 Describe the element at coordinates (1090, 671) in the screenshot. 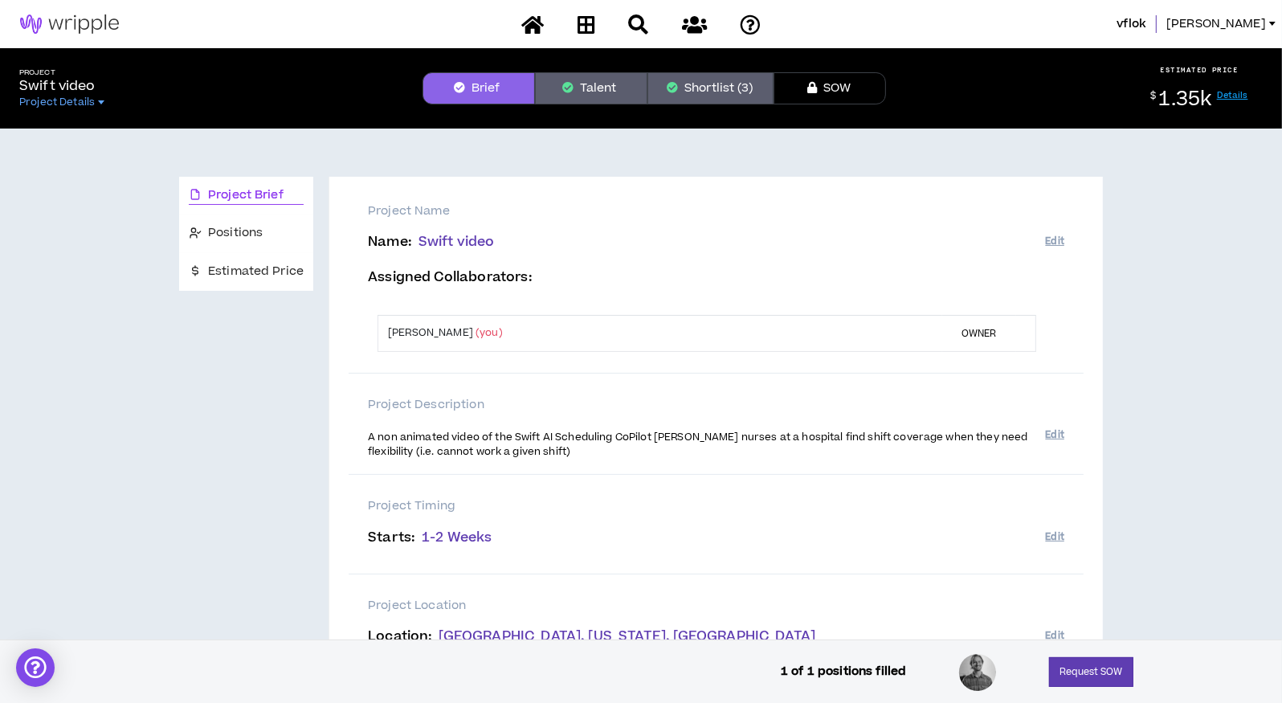

I see `button: Request SOW` at that location.